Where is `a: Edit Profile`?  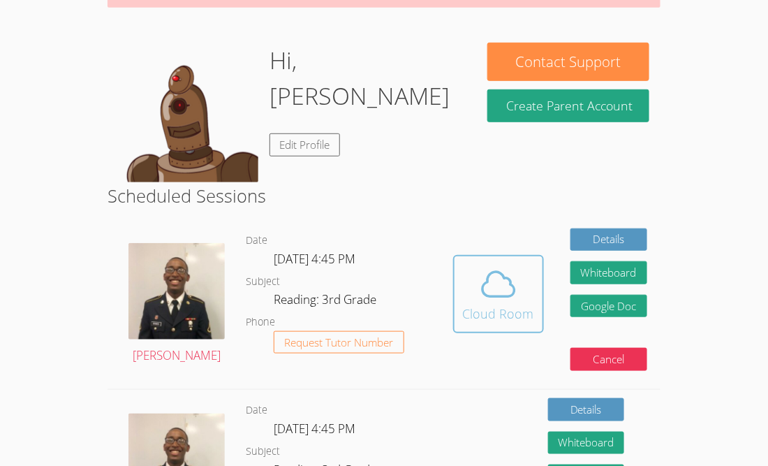
a: Edit Profile is located at coordinates (305, 144).